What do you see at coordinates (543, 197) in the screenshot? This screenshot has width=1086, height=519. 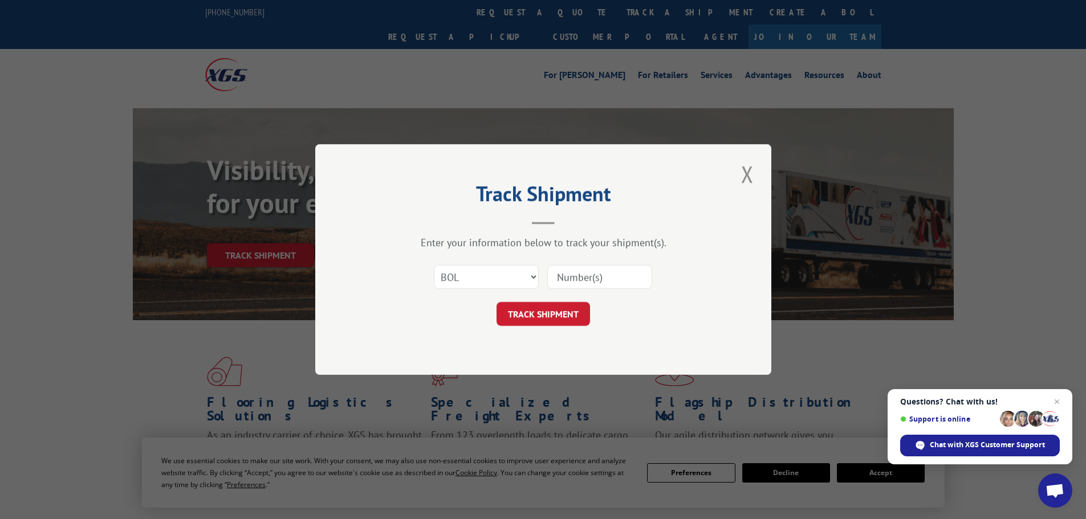 I see `h2: Track Shipment` at bounding box center [543, 197].